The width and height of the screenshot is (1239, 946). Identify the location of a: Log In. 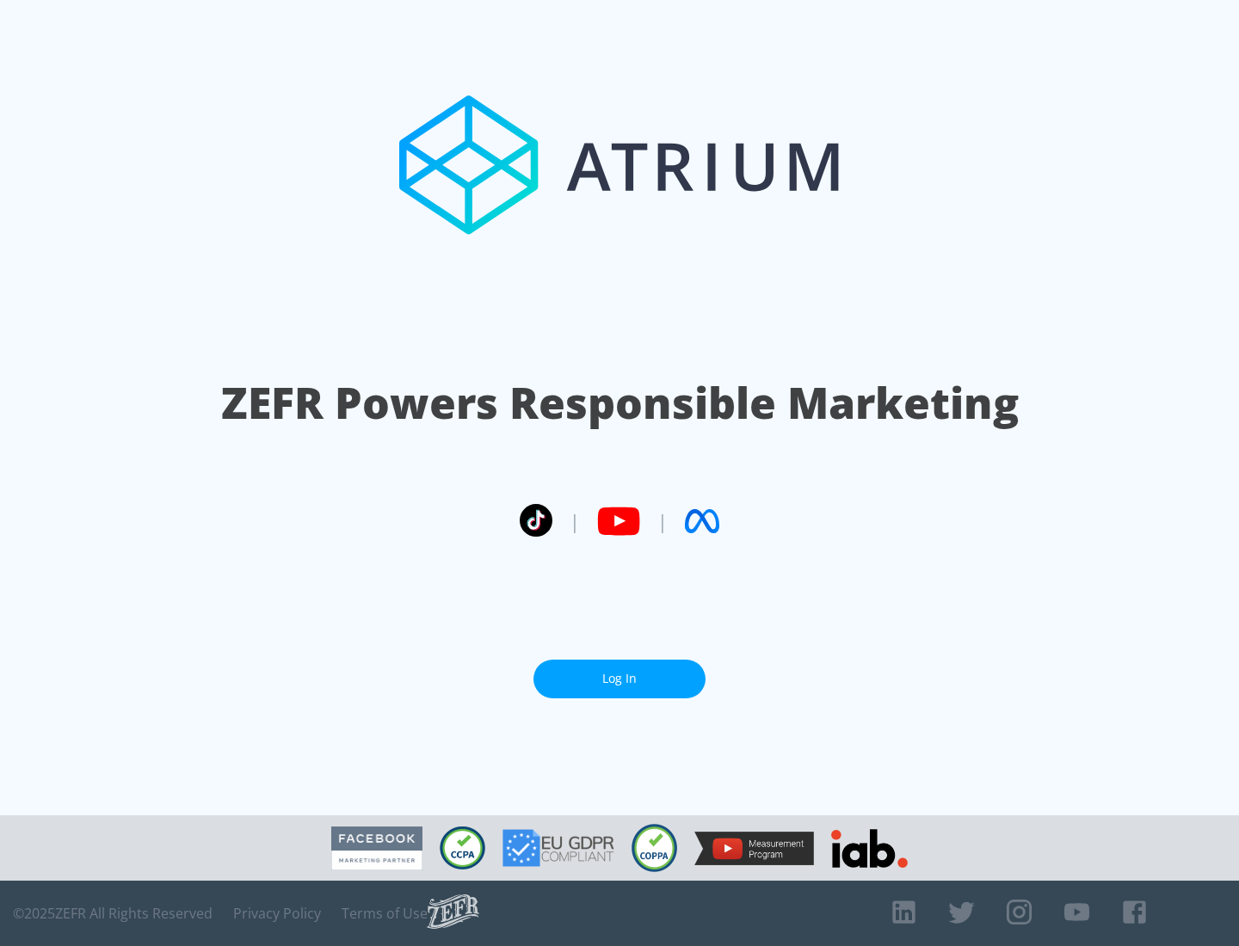
(619, 679).